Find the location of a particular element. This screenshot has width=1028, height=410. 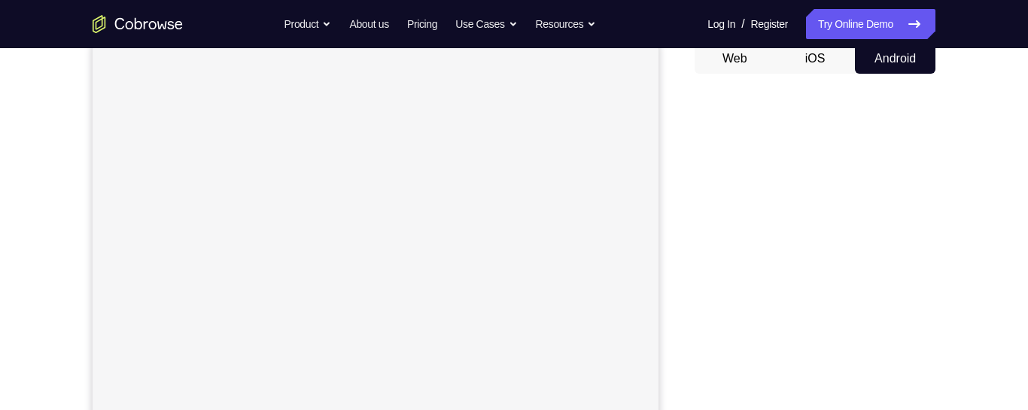

button: Product is located at coordinates (308, 24).